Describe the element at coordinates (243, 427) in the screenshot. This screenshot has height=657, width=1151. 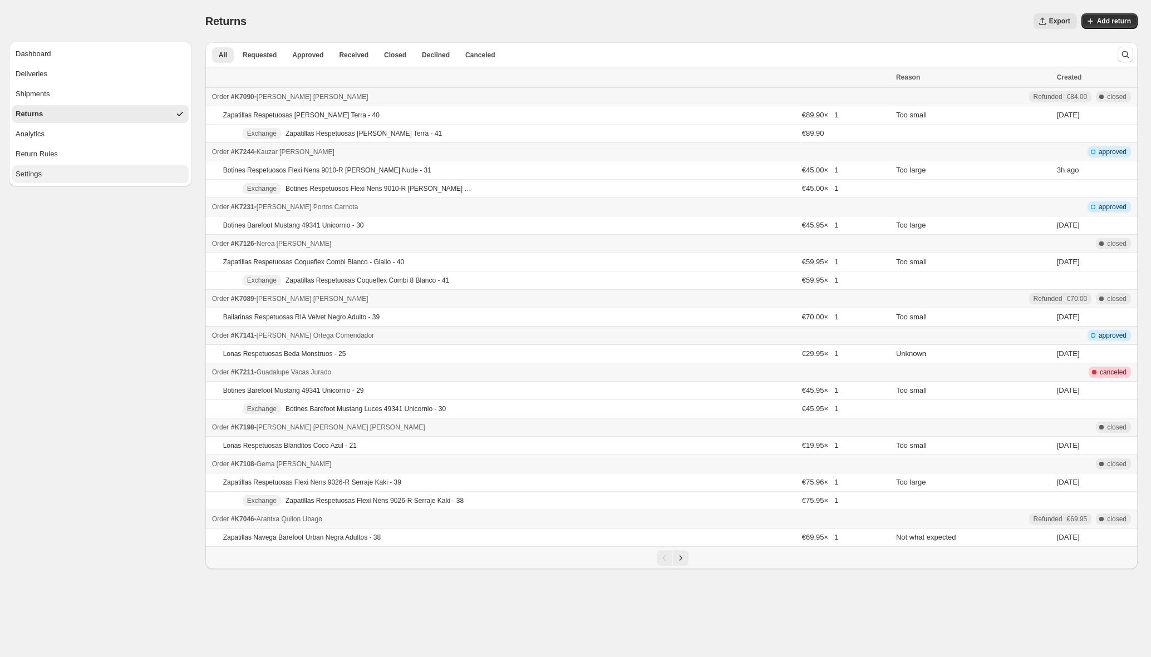
I see `span: #K7198` at that location.